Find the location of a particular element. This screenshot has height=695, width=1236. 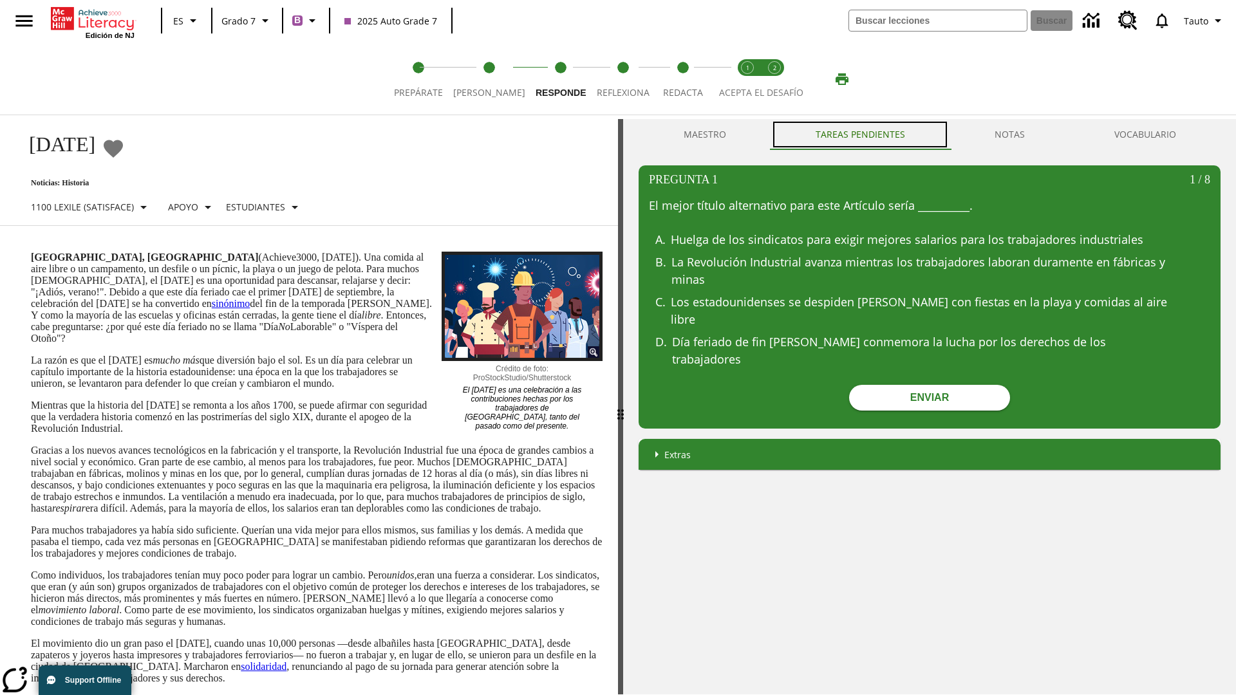

span: Edición de NJ is located at coordinates (110, 35).